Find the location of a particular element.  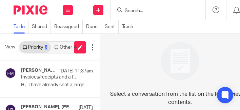

a: Sent is located at coordinates (112, 27).